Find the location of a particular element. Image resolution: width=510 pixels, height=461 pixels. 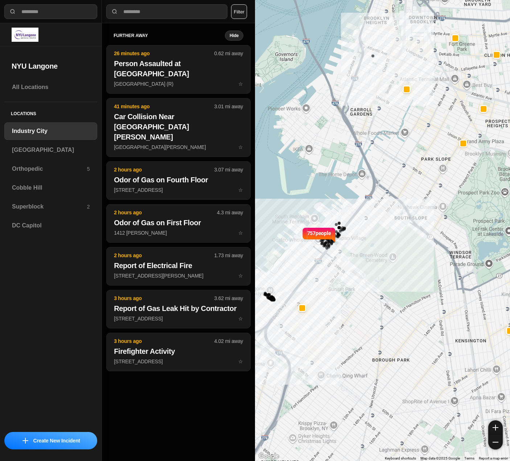

h2: Odor of Gas on First Floor is located at coordinates (179, 223).